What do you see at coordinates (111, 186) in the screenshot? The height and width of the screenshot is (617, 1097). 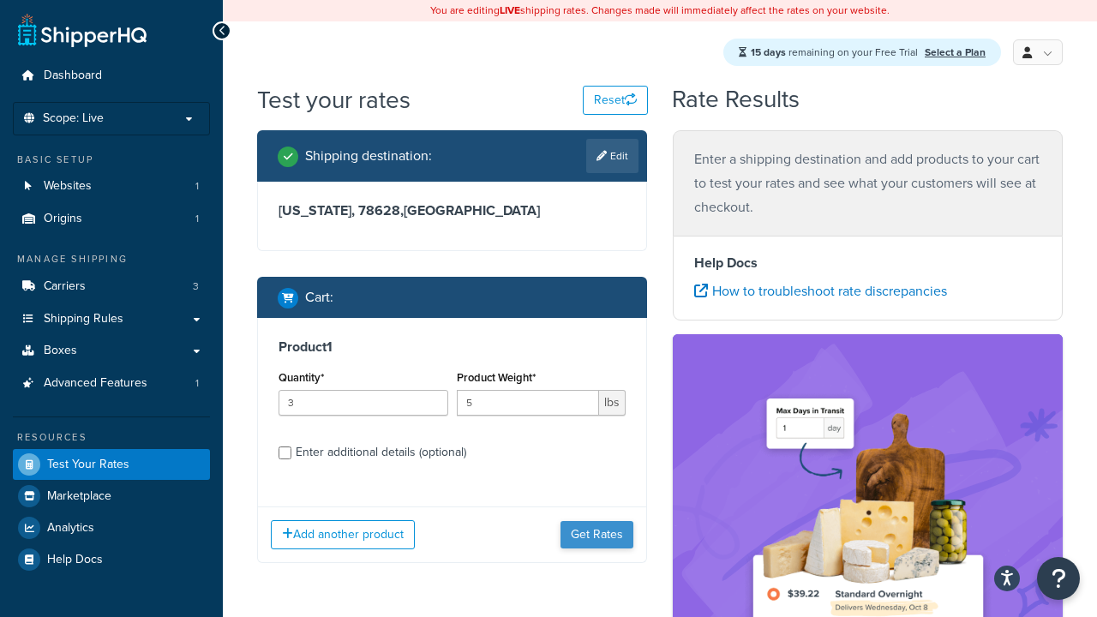 I see `li: Websites` at bounding box center [111, 186].